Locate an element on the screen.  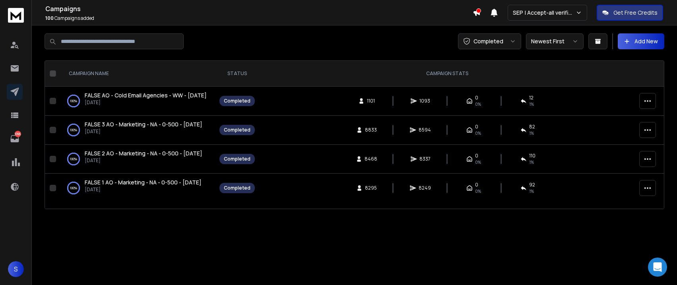
span: 8468 is located at coordinates (371, 159).